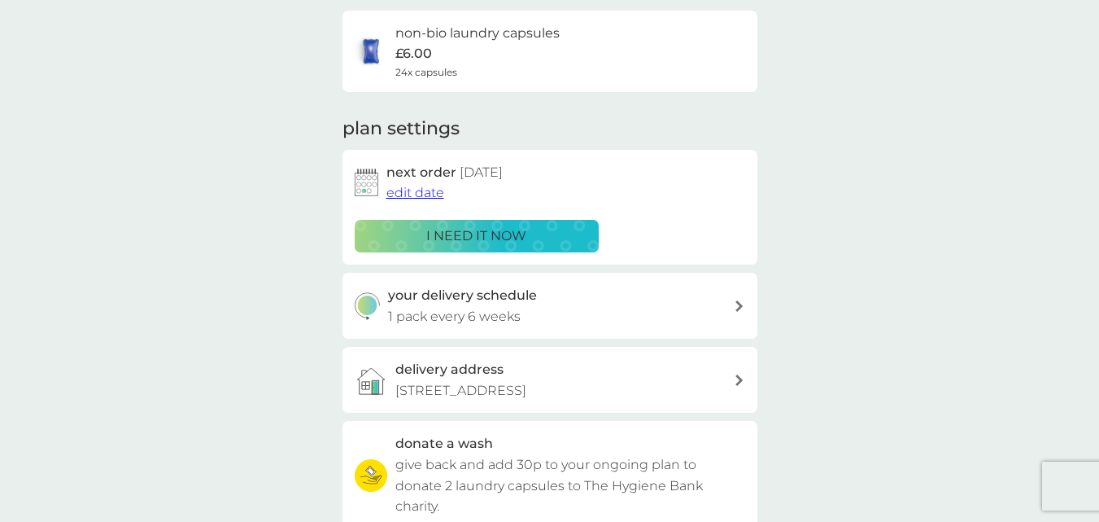  I want to click on p: £6.00, so click(413, 54).